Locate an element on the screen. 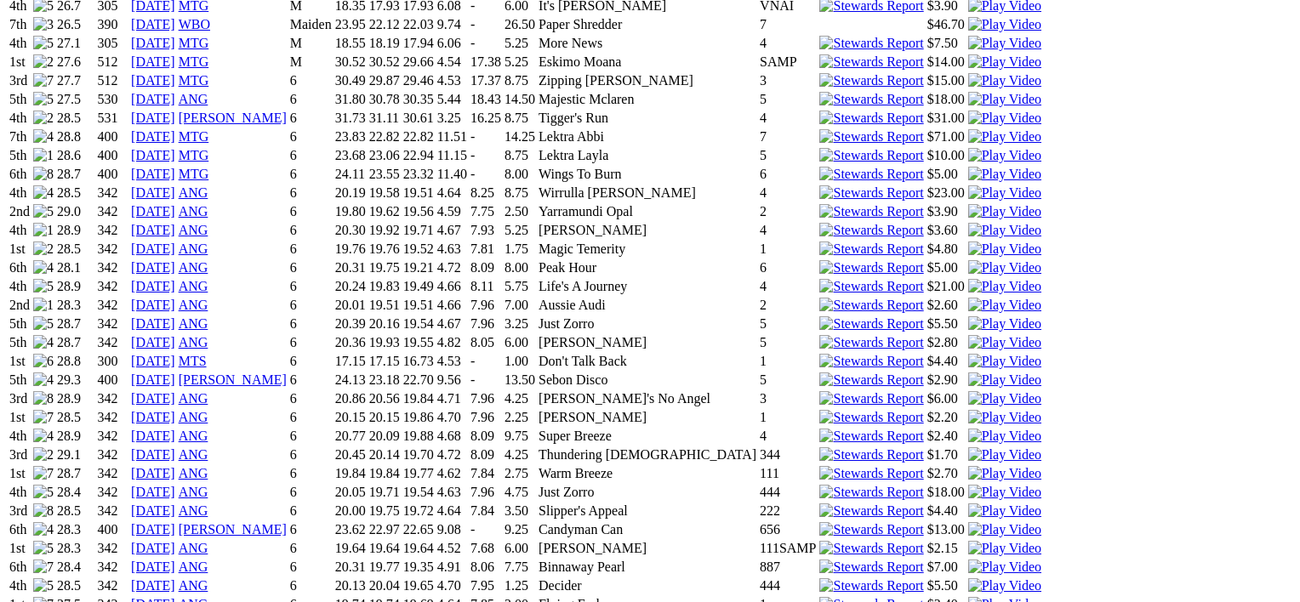 The height and width of the screenshot is (602, 1300). td: SAMP is located at coordinates (788, 62).